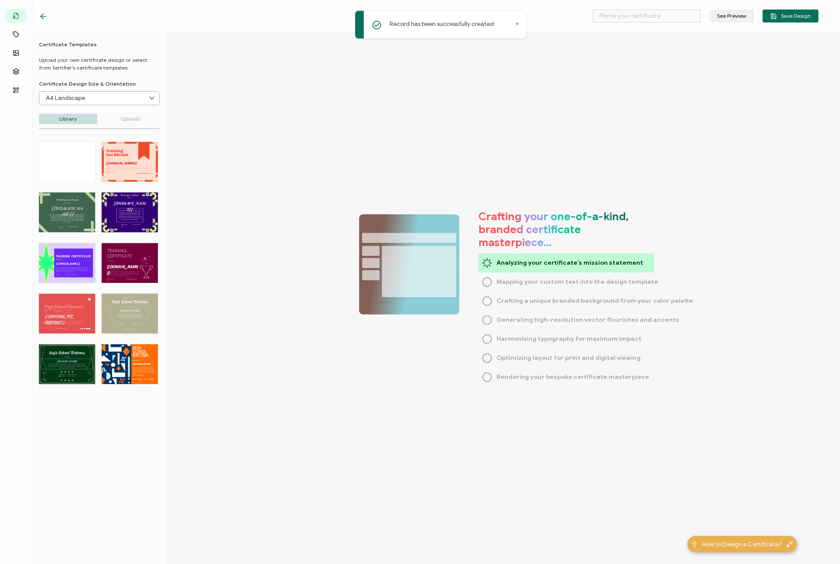  Describe the element at coordinates (569, 339) in the screenshot. I see `span: Harmonizing typography for maximum impact` at that location.